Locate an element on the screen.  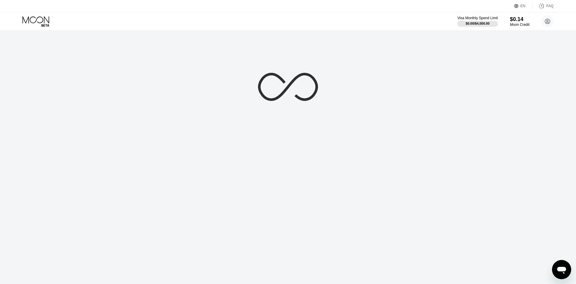
div: Visa Monthly Spend Limit is located at coordinates (477, 18).